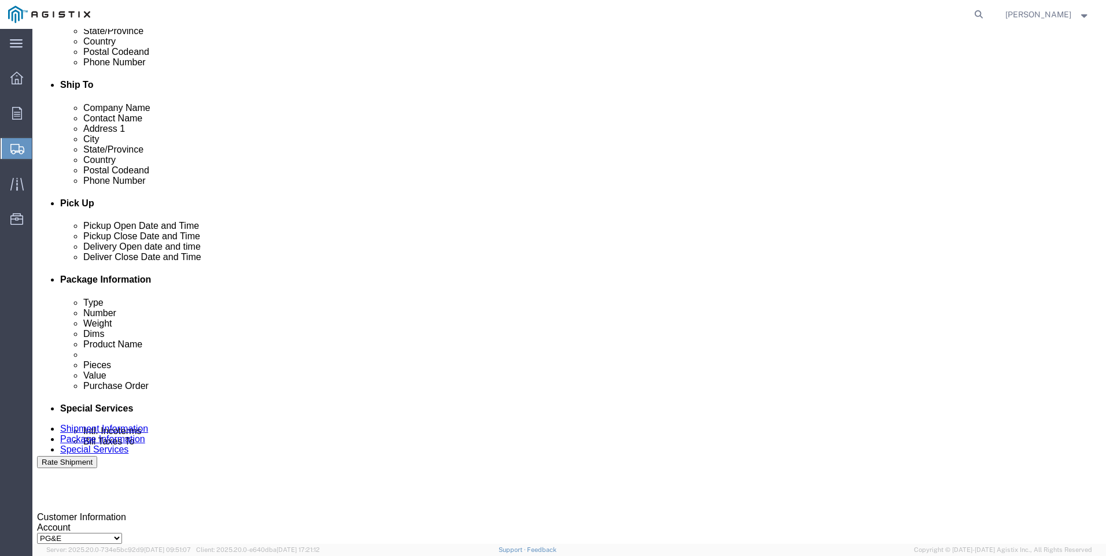 The height and width of the screenshot is (556, 1106). What do you see at coordinates (49, 14) in the screenshot?
I see `img: logo` at bounding box center [49, 14].